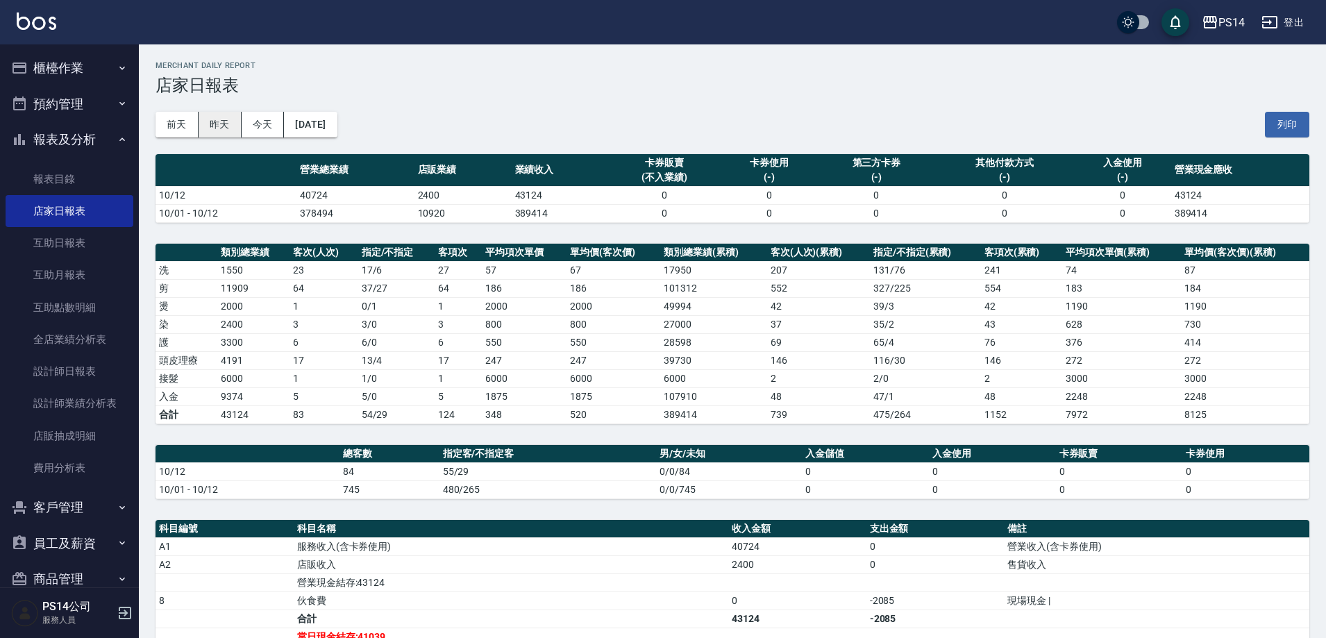  I want to click on th: 入金儲值, so click(865, 454).